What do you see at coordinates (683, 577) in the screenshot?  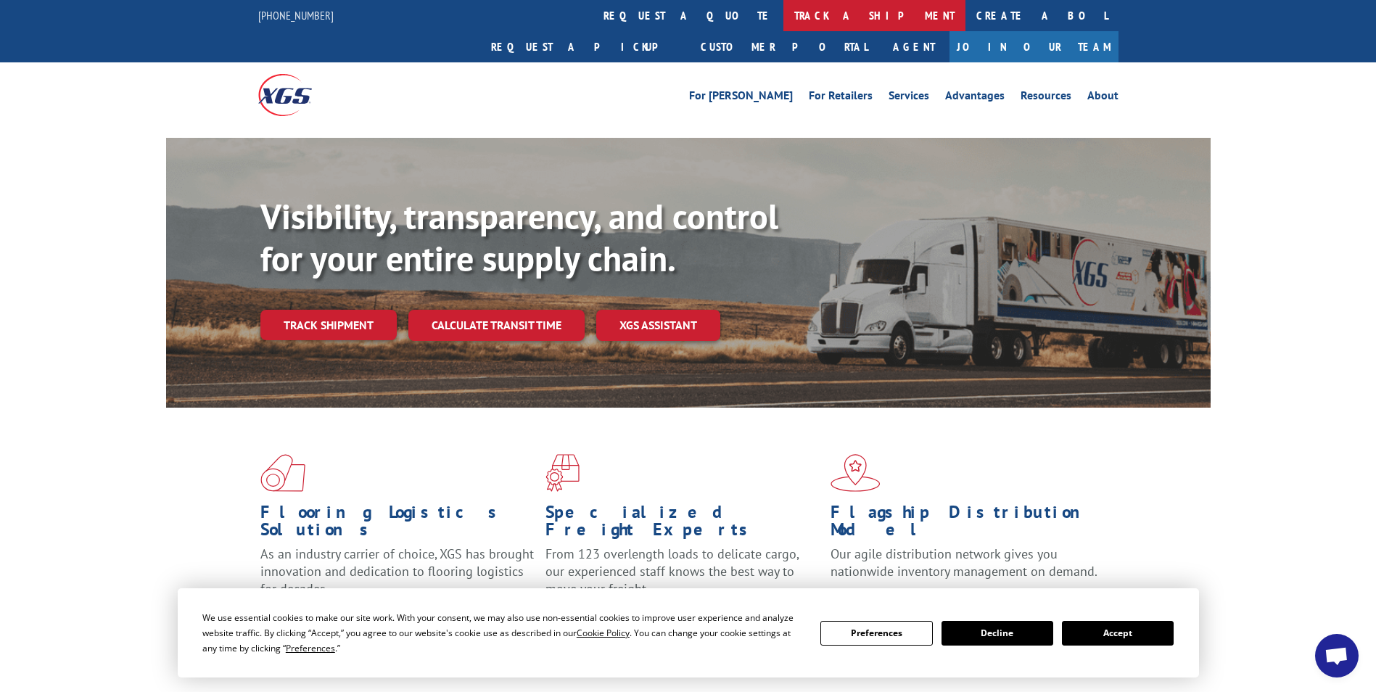 I see `p: From 123 overlength loads to delicate cargo, our experienced staff knows the best way to move you...` at bounding box center [683, 577].